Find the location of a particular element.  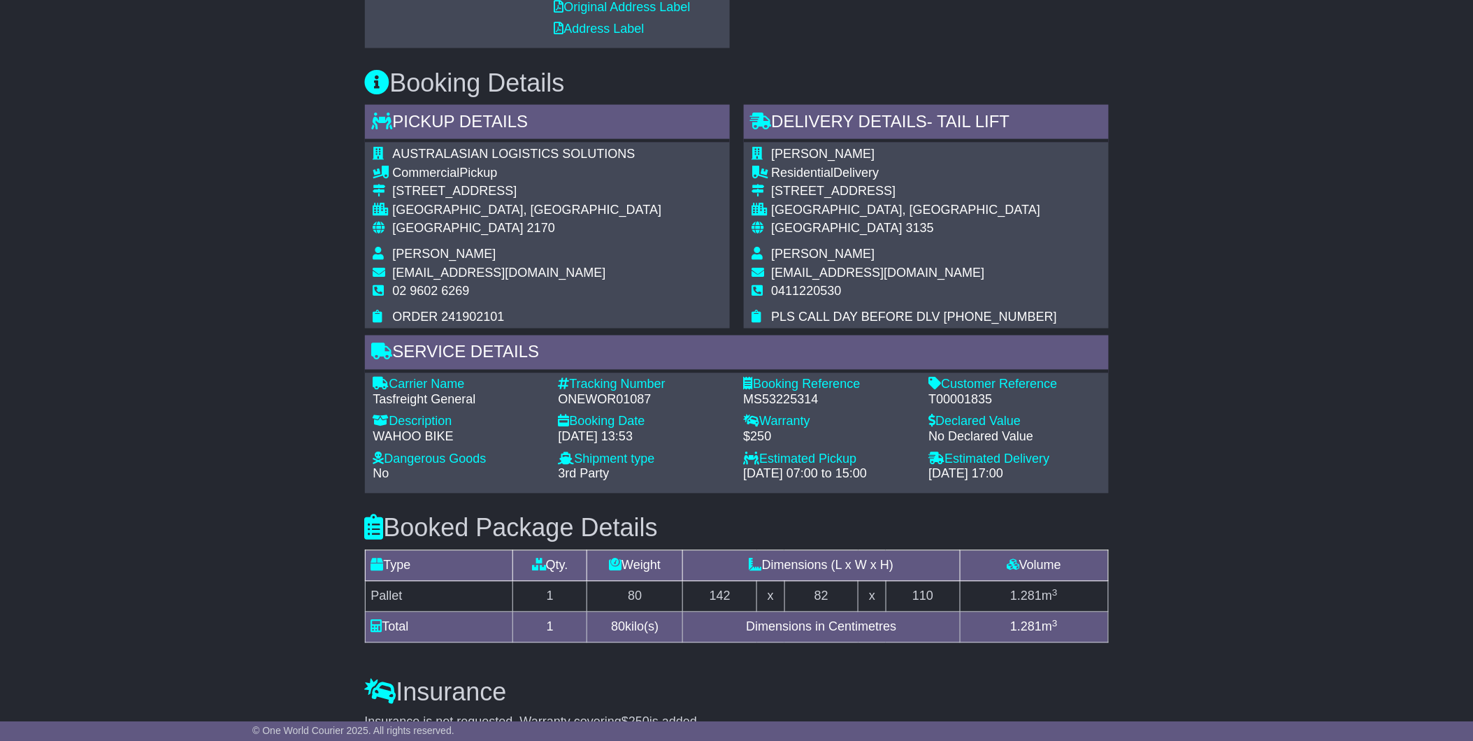

td: Dimensions in Centimetres is located at coordinates (822, 628).